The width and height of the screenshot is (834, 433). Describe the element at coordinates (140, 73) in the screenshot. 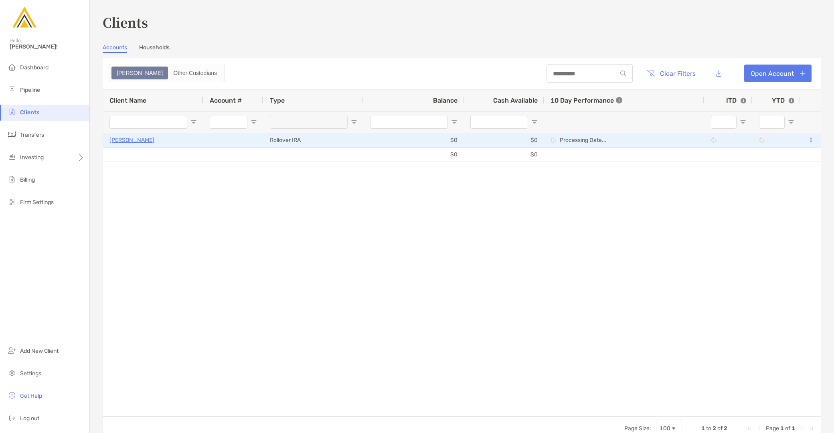

I see `div: Zoe` at that location.